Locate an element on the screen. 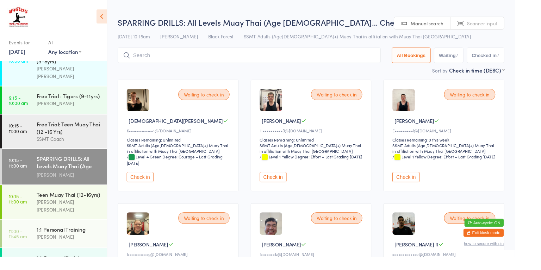 The height and width of the screenshot is (270, 541). button: Checked in7 is located at coordinates (511, 58).